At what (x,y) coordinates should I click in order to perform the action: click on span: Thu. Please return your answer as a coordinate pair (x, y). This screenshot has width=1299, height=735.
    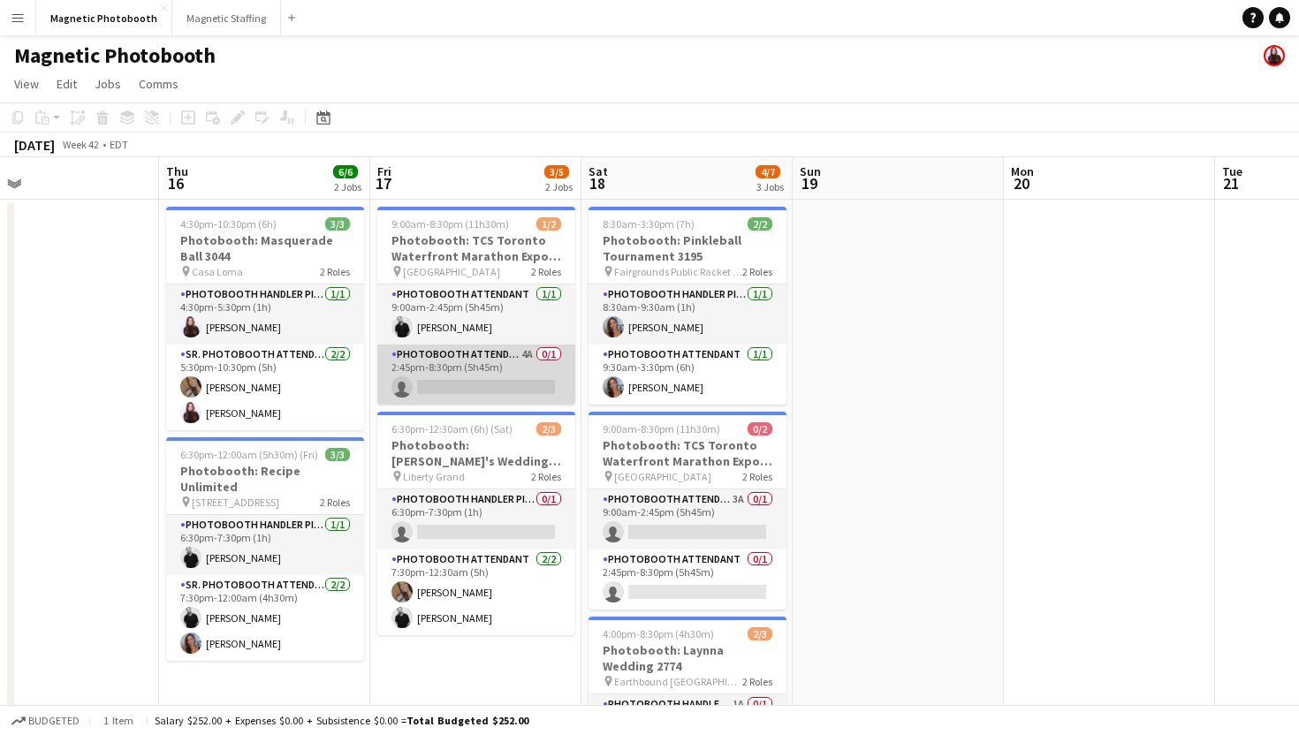
    Looking at the image, I should click on (177, 171).